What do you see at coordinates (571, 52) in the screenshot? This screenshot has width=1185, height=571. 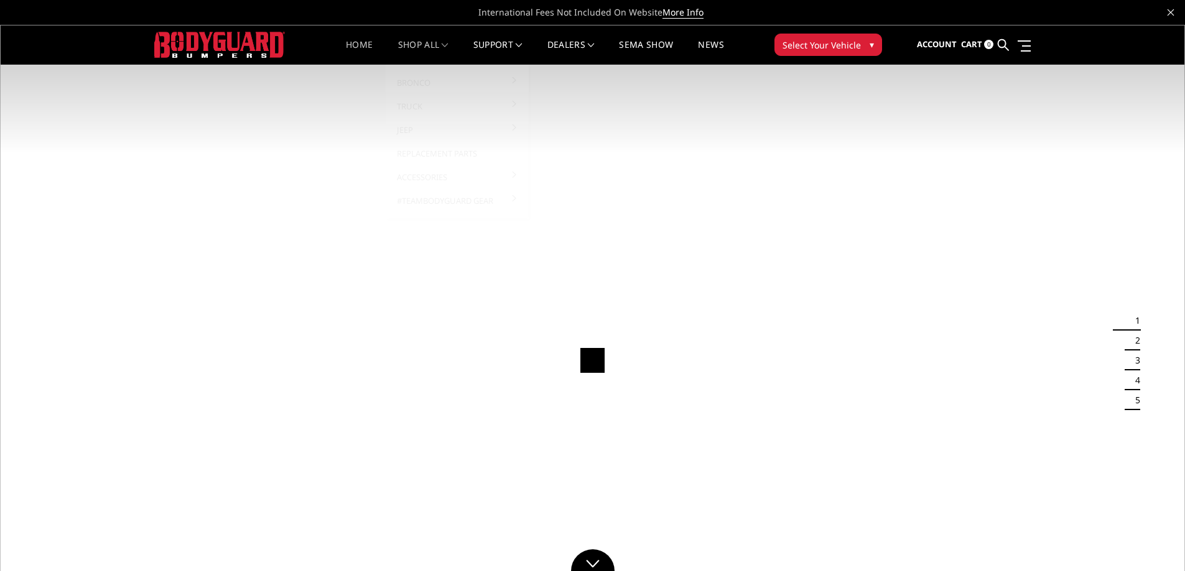 I see `a: Dealers` at bounding box center [571, 52].